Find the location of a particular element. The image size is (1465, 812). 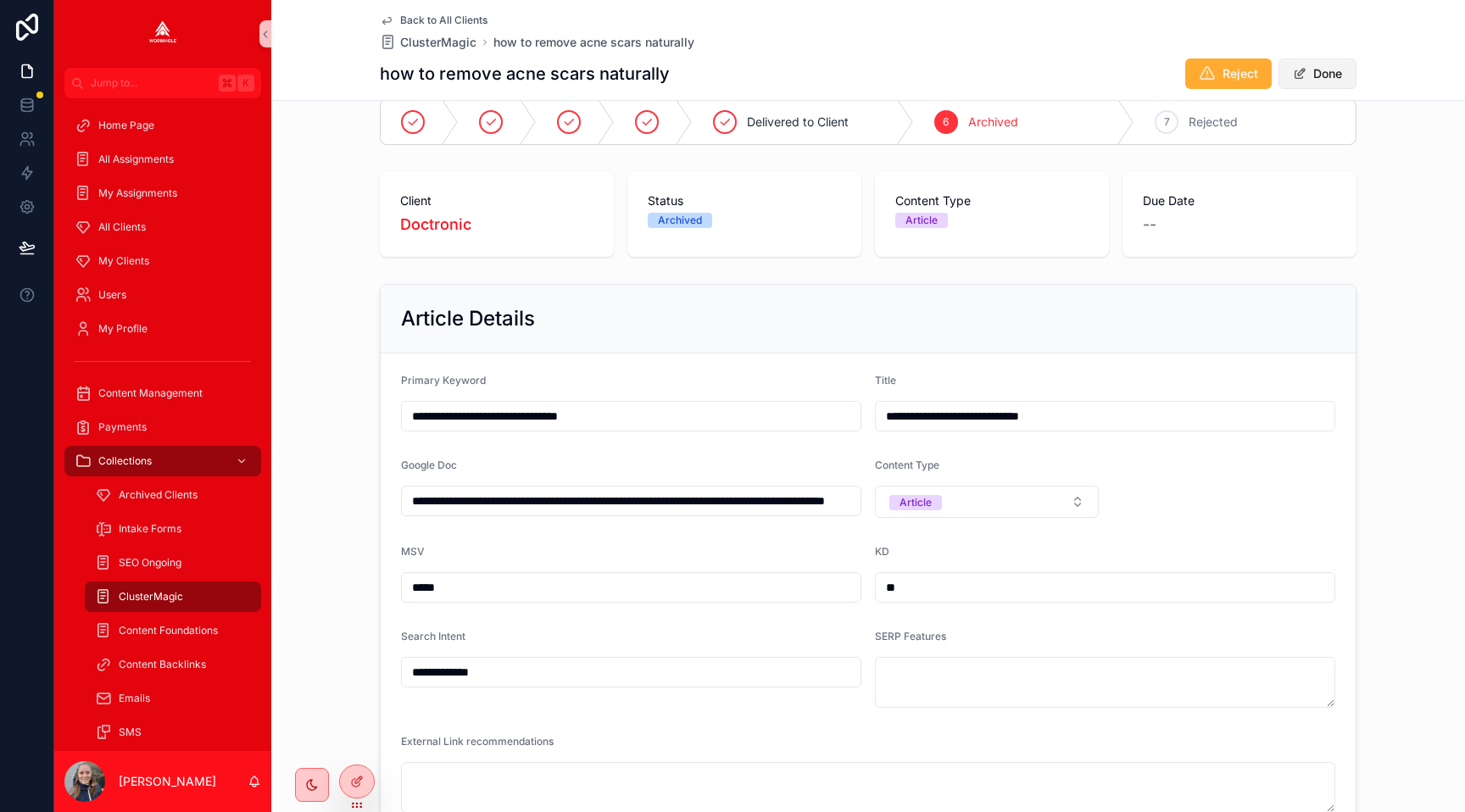

span: Status is located at coordinates (745, 201).